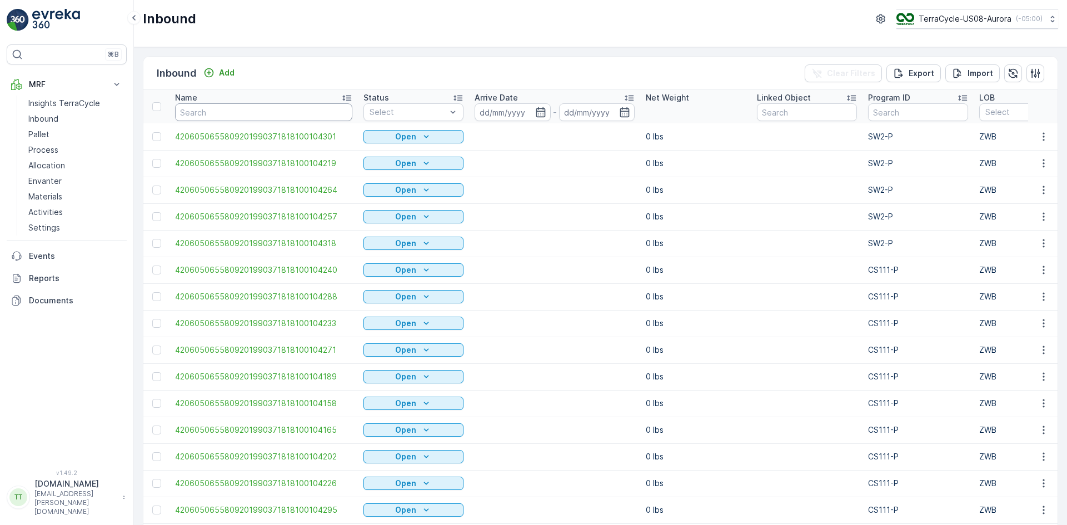 This screenshot has width=1067, height=525. I want to click on img: image_ci7OI47.png, so click(906, 19).